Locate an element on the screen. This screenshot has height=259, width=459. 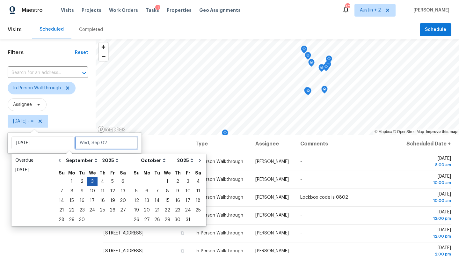
th: Address is located at coordinates (147, 144).